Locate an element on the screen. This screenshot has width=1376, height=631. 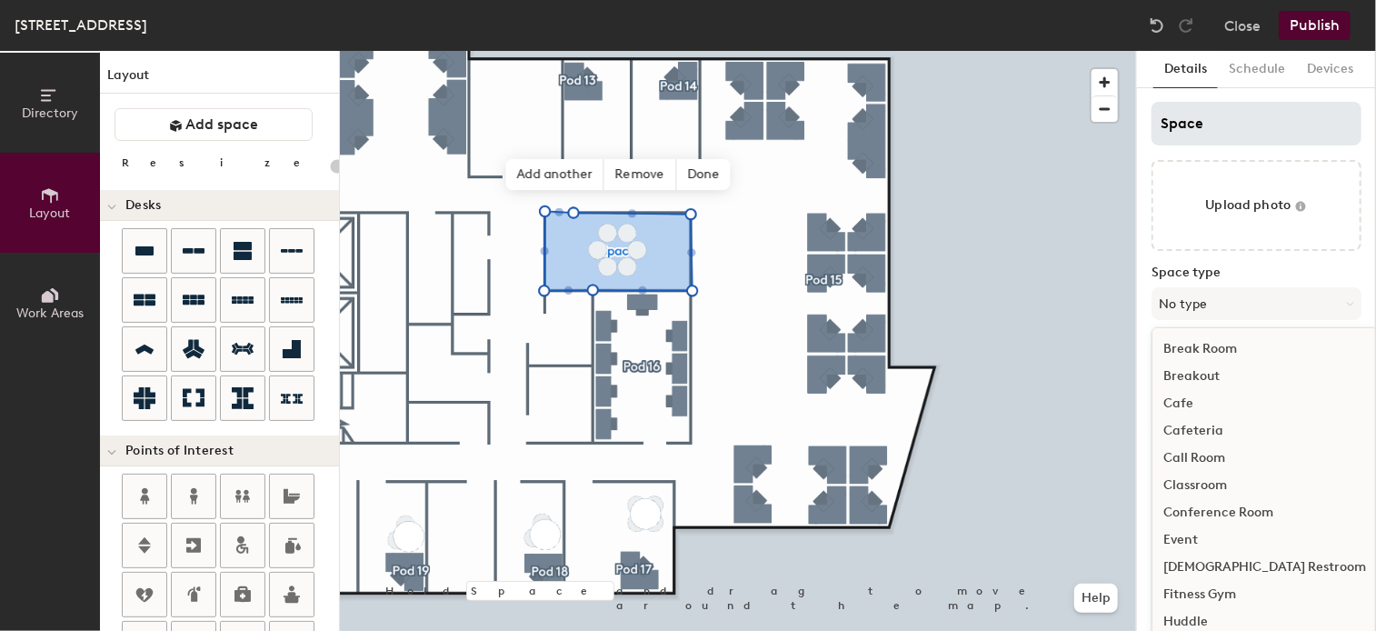
span: Desks is located at coordinates (143, 205).